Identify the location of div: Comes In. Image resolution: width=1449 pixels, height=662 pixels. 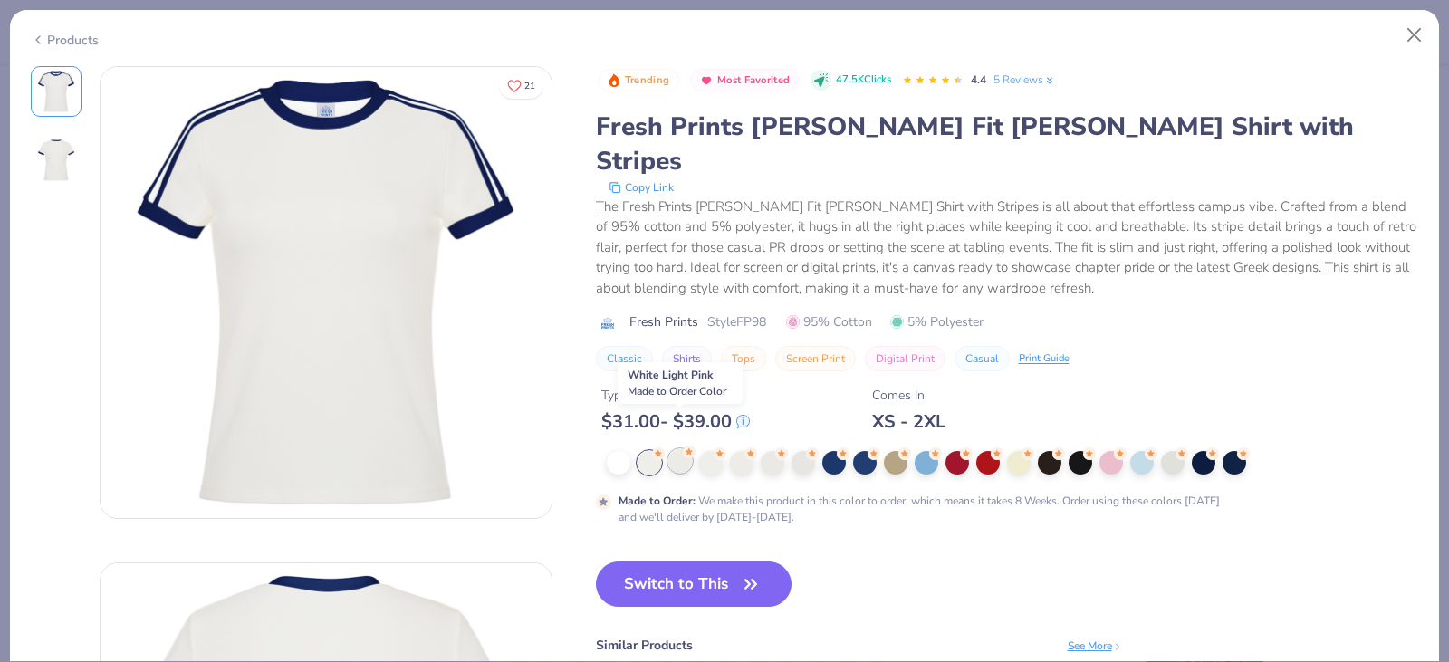
(909, 395).